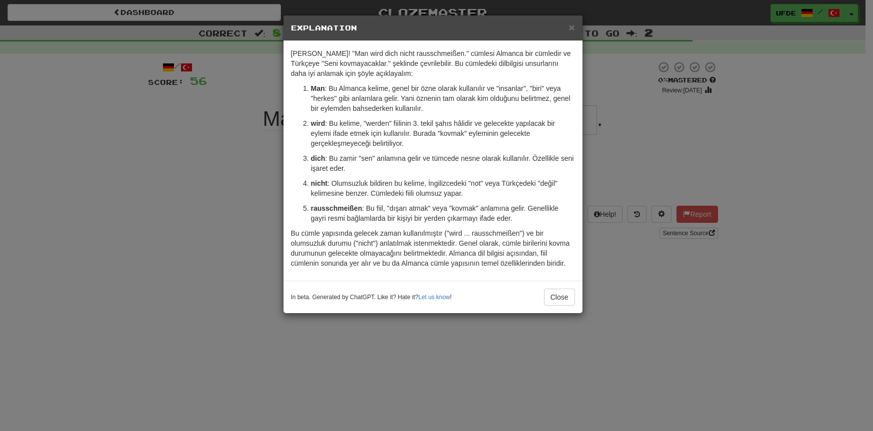 The image size is (873, 431). Describe the element at coordinates (443, 163) in the screenshot. I see `p: : Bu zamir "sen" anlamına gelir ve tümcede nesne olarak kullanılır. Özellikle seni işaret eder.` at that location.